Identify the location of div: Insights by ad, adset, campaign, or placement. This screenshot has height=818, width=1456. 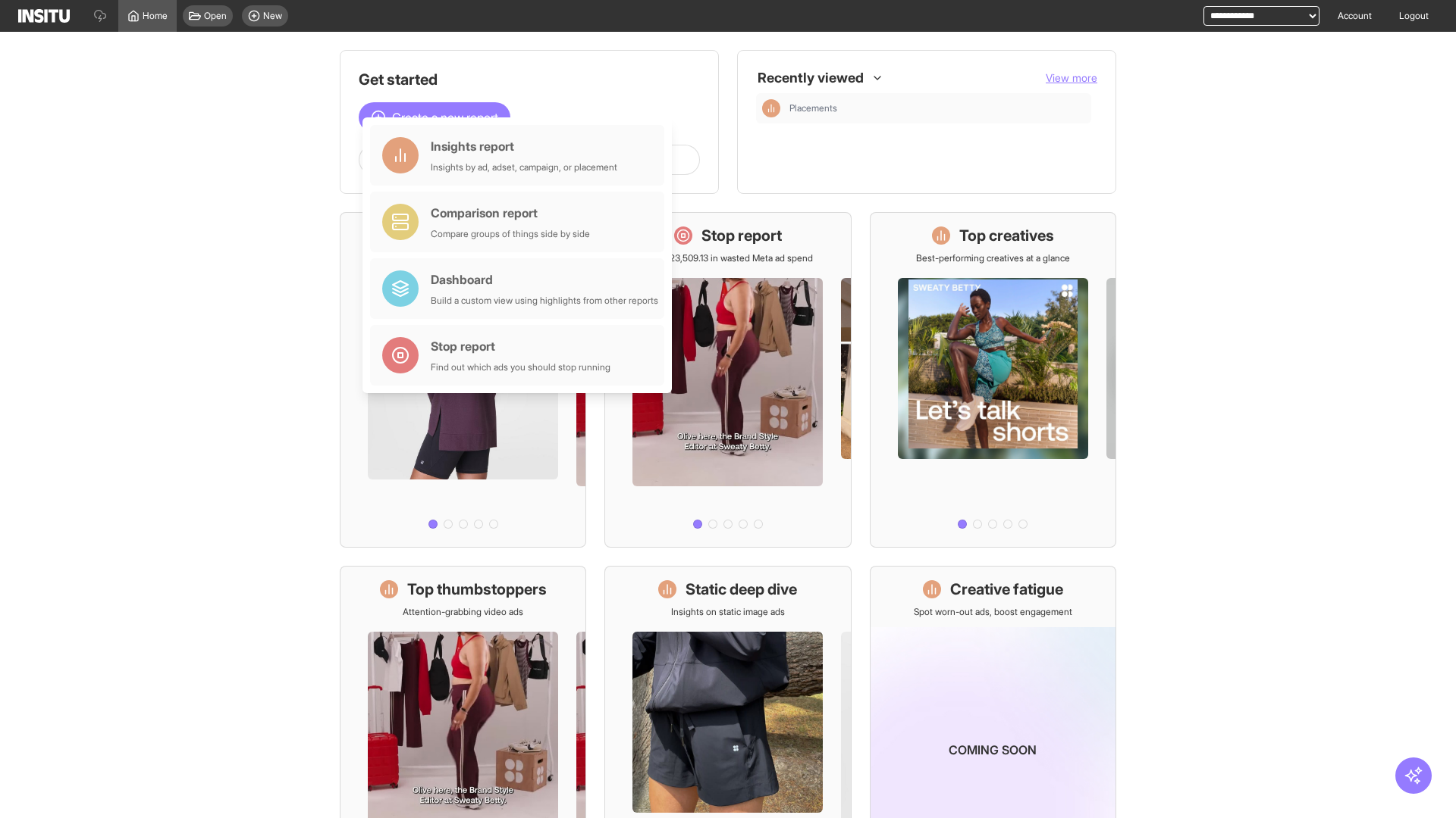
(524, 167).